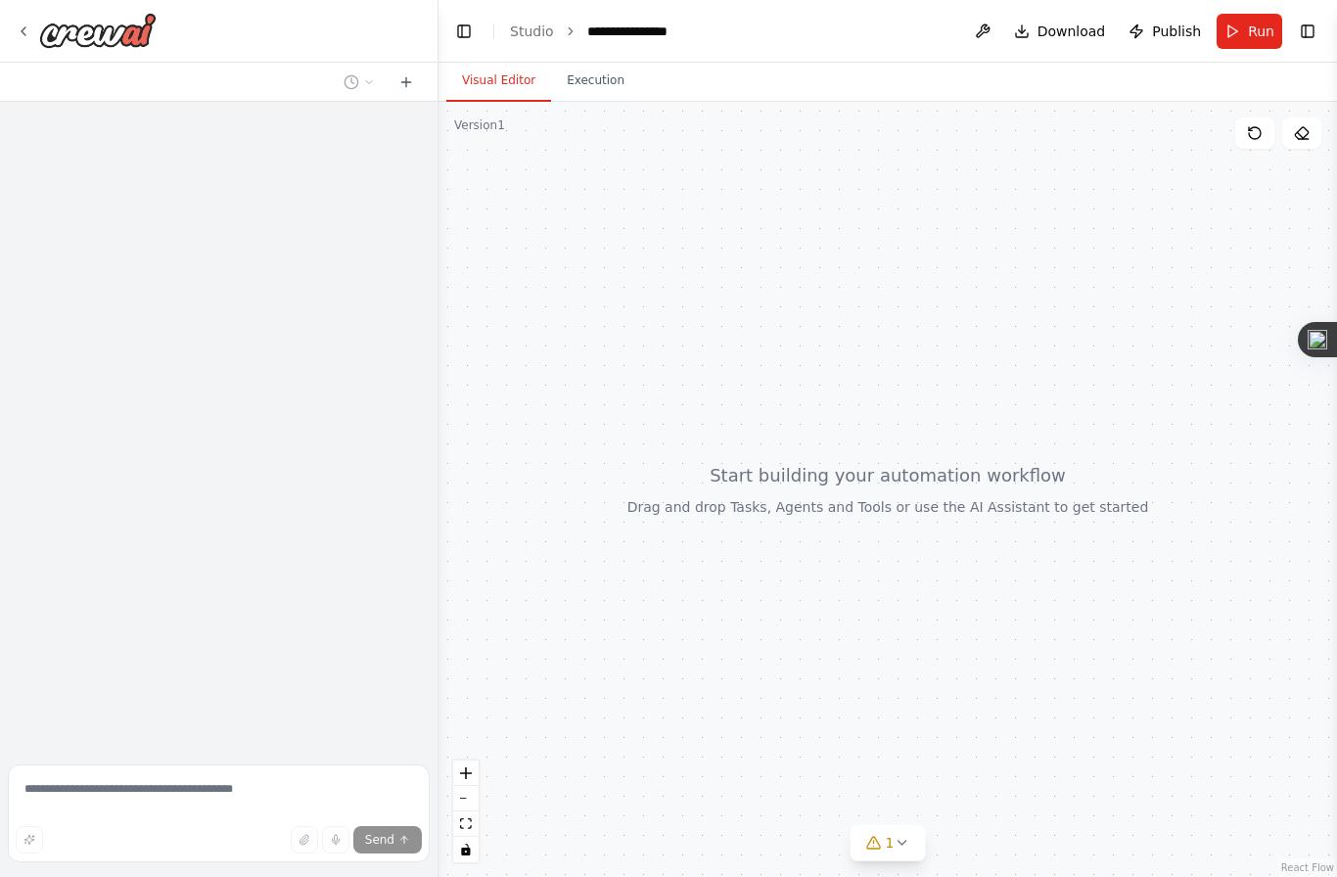 The height and width of the screenshot is (877, 1337). I want to click on button: Switch to previous chat, so click(359, 82).